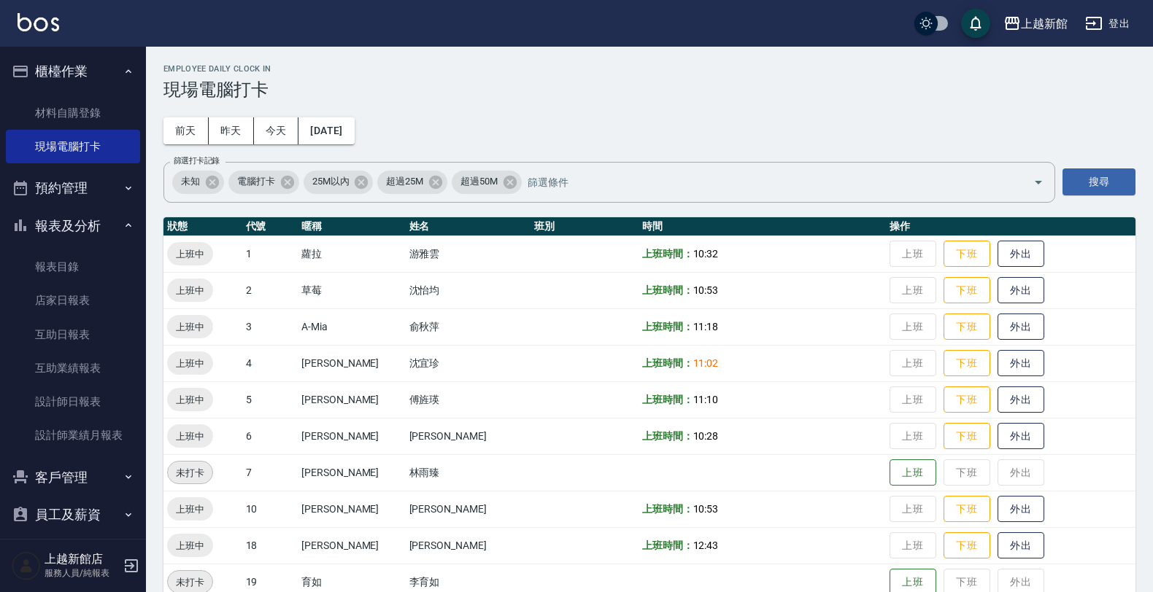 The width and height of the screenshot is (1153, 592). I want to click on td: 6, so click(270, 436).